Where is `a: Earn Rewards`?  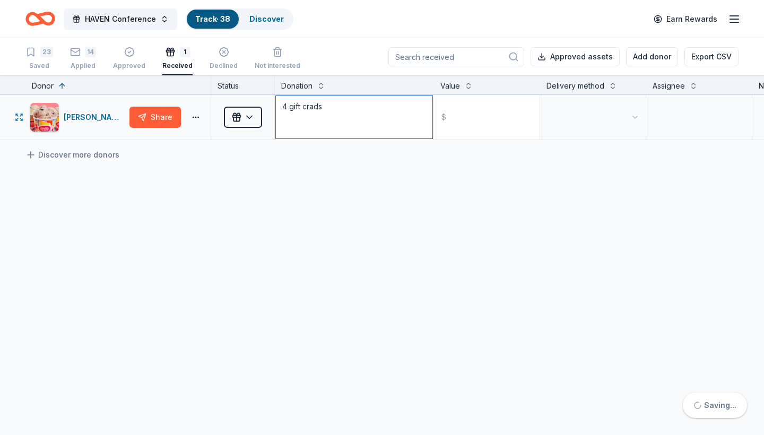
a: Earn Rewards is located at coordinates (686, 19).